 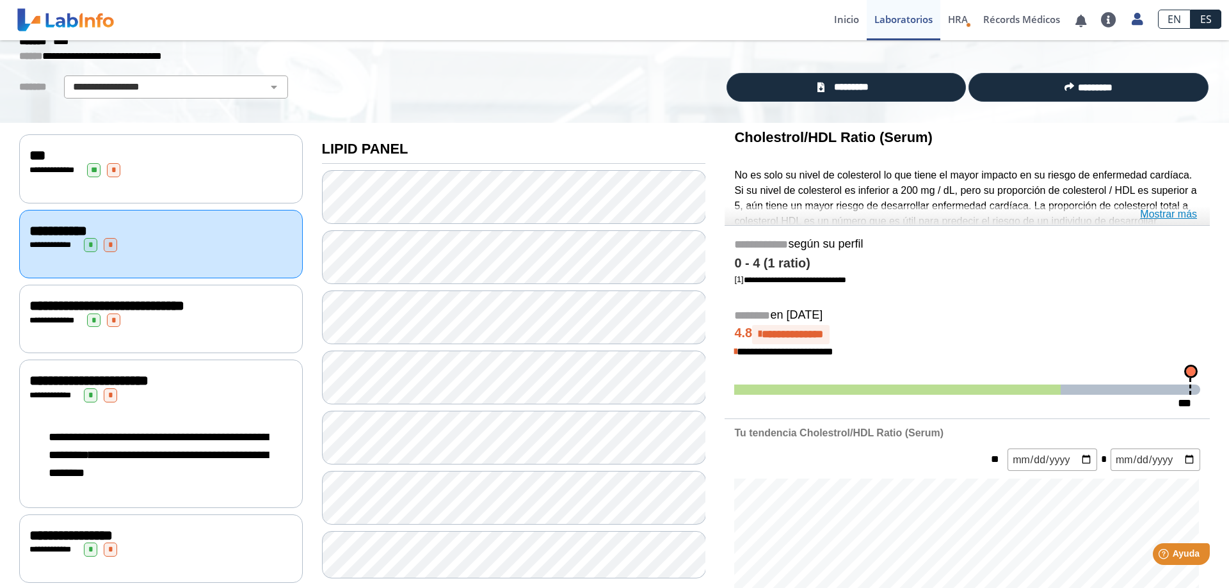 I want to click on b: Tu tendencia Cholestrol/HDL Ratio (Serum), so click(x=838, y=433).